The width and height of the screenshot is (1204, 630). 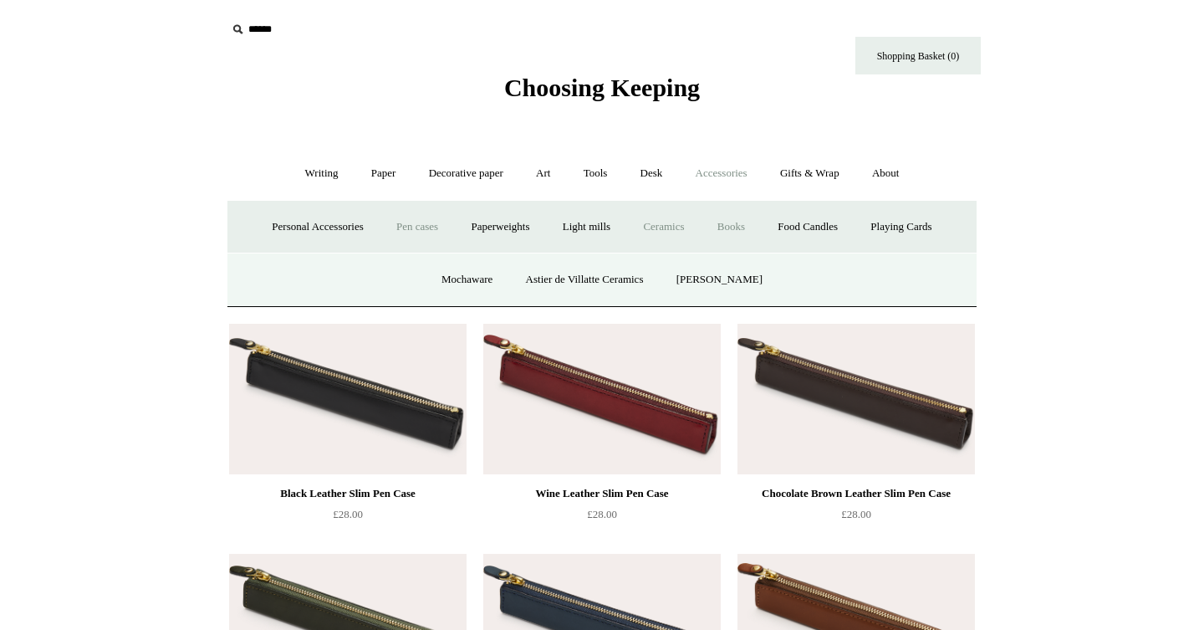 What do you see at coordinates (384, 173) in the screenshot?
I see `a: Paper` at bounding box center [384, 173].